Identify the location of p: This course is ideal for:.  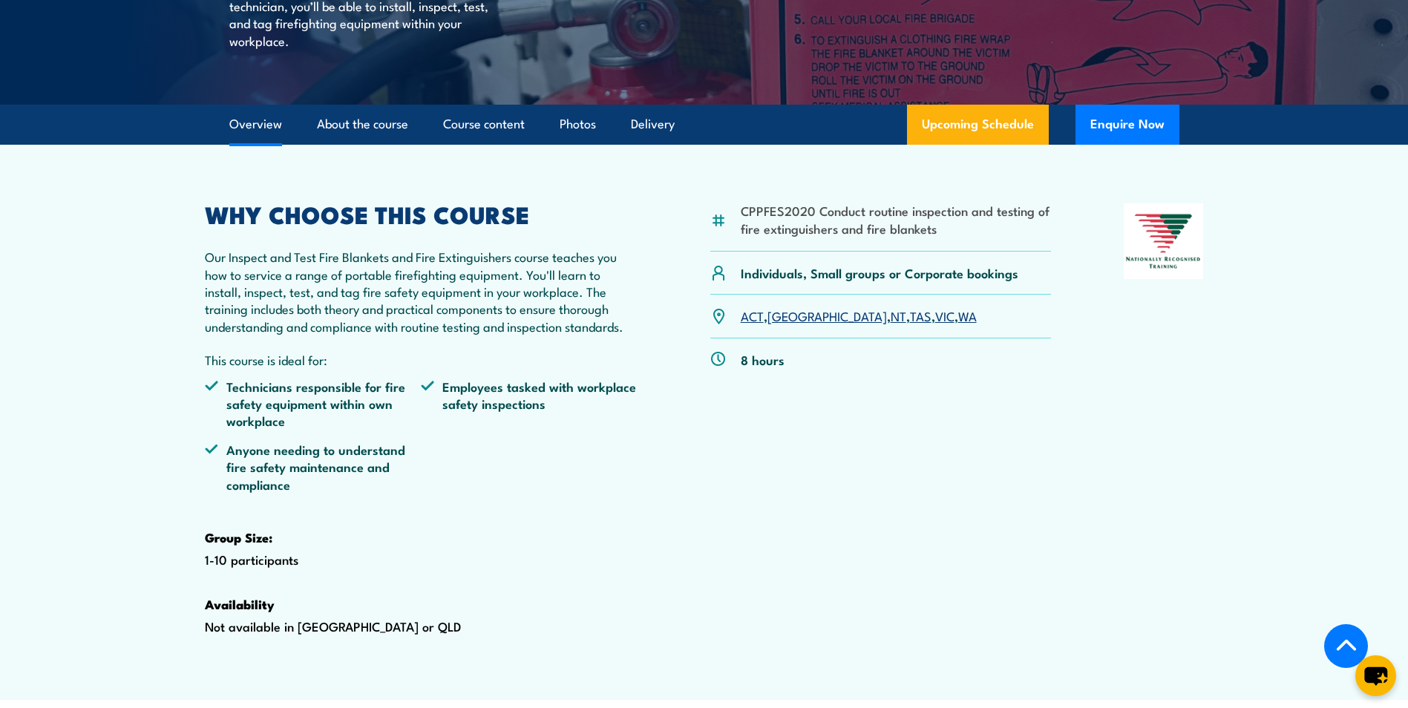
(422, 359).